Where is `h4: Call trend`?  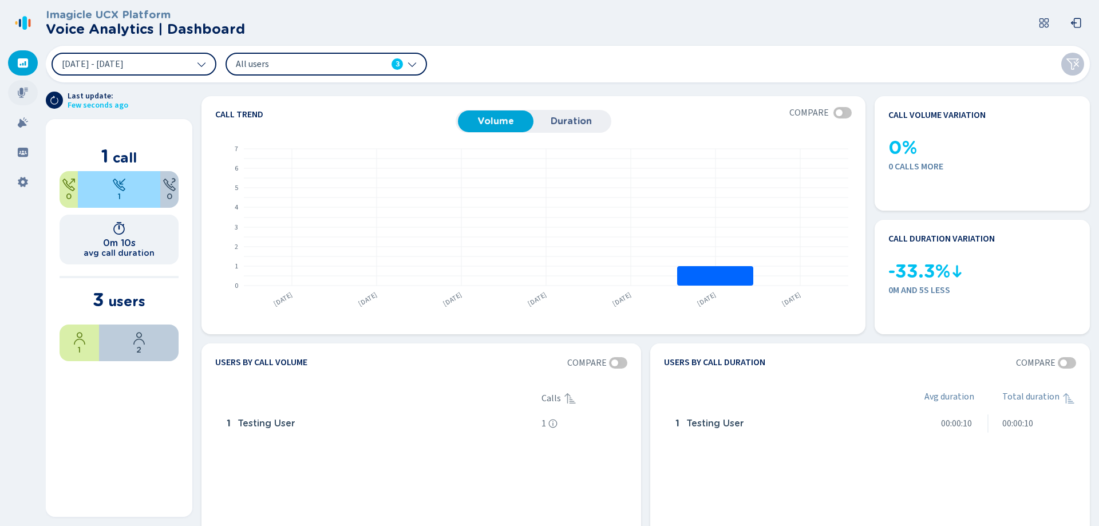 h4: Call trend is located at coordinates (336, 115).